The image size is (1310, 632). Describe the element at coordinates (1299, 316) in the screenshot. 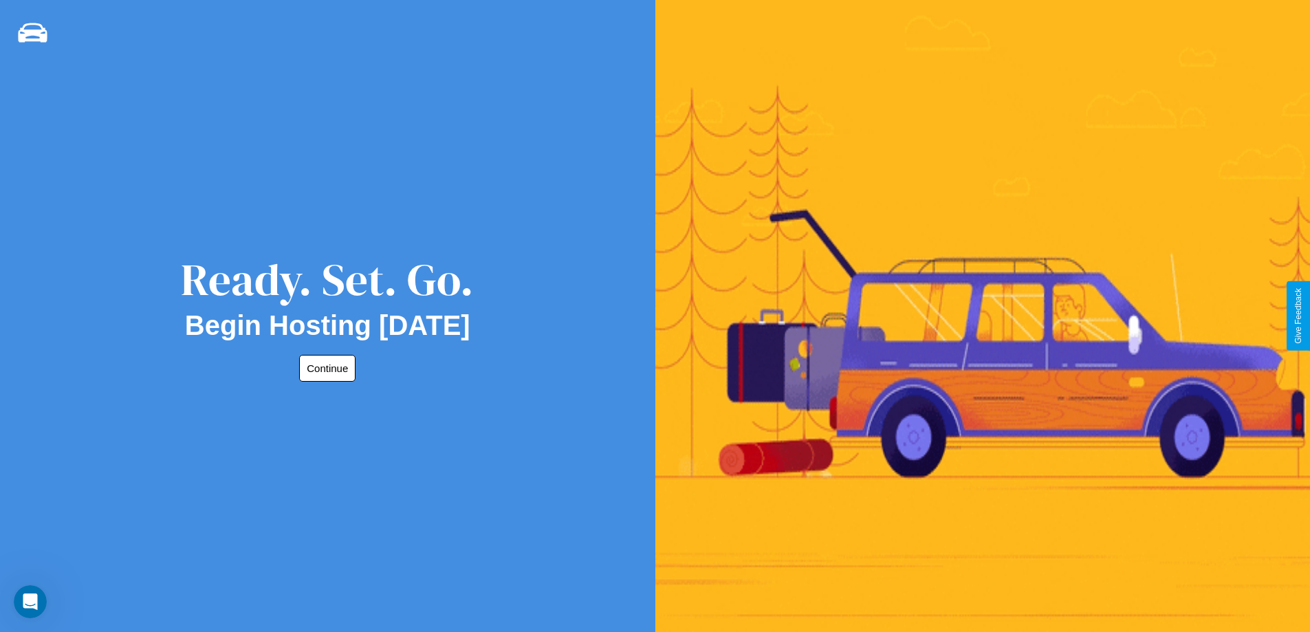

I see `div: Give Feedback` at that location.